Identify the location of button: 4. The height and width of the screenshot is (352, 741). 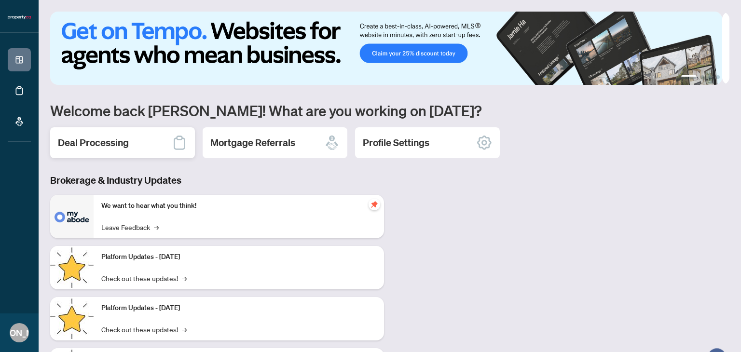
(718, 77).